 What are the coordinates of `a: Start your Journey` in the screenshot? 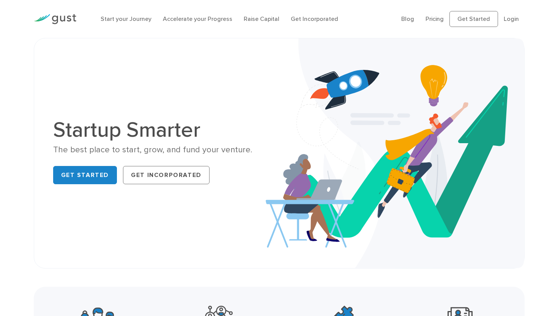 It's located at (126, 19).